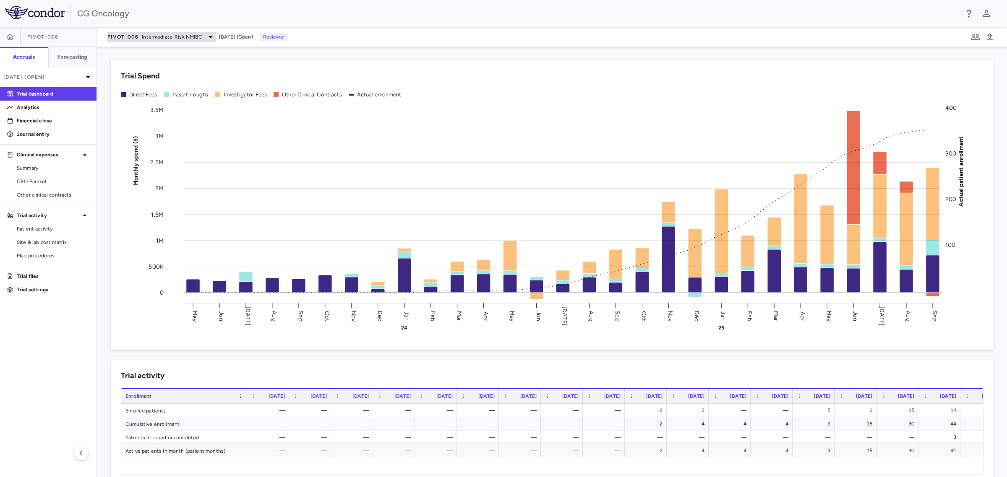 The width and height of the screenshot is (1007, 477). I want to click on span: Intermediate-Risk NMIBC, so click(172, 37).